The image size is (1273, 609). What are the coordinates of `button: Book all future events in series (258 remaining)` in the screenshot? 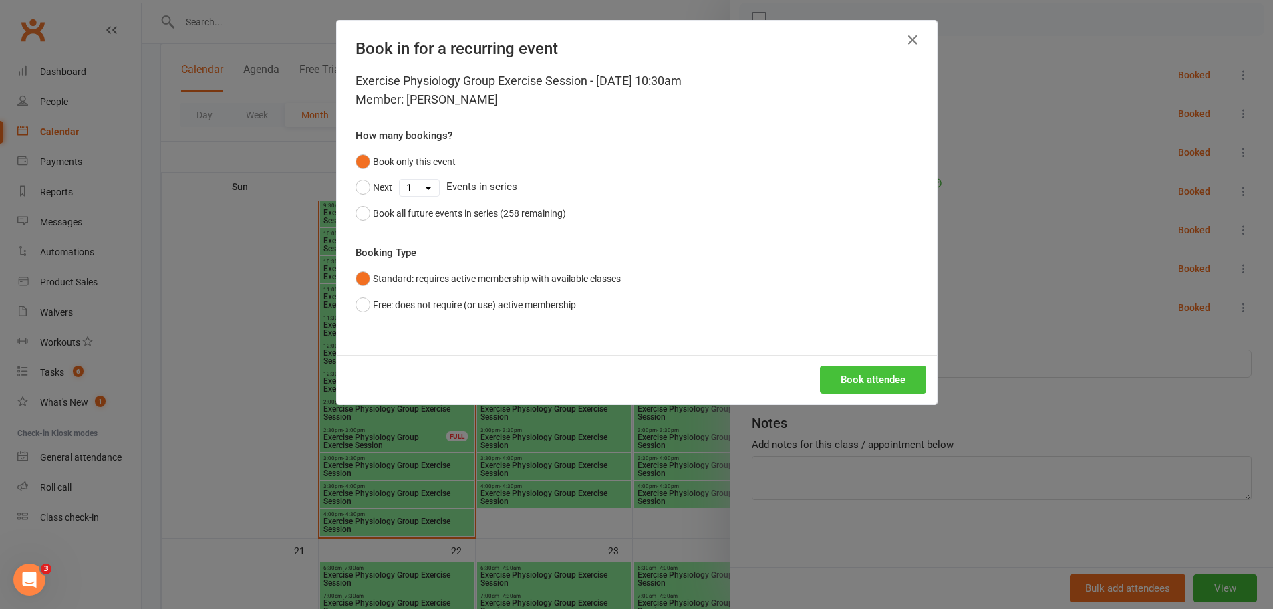 It's located at (461, 213).